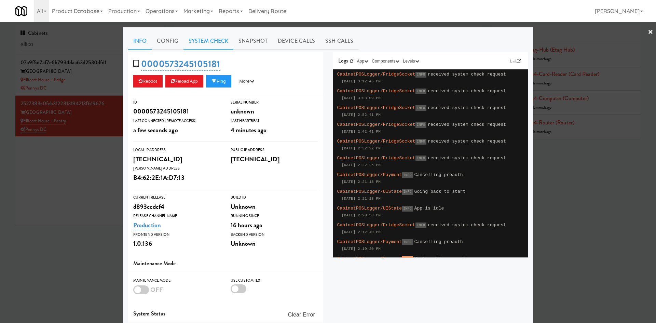  Describe the element at coordinates (219, 81) in the screenshot. I see `button: Ping` at that location.